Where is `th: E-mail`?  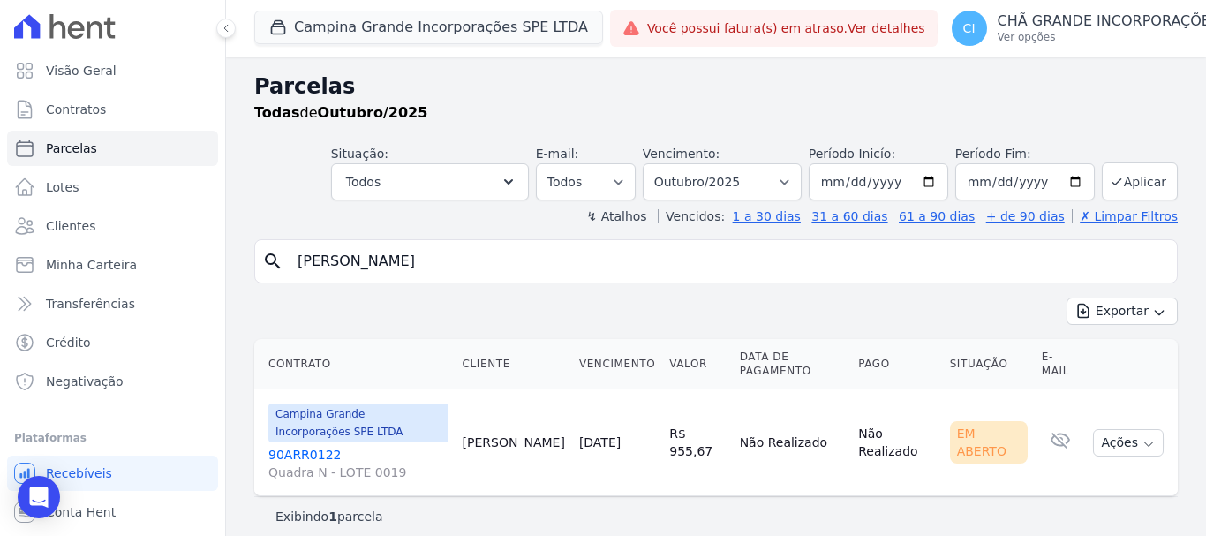
th: E-mail is located at coordinates (1061, 364).